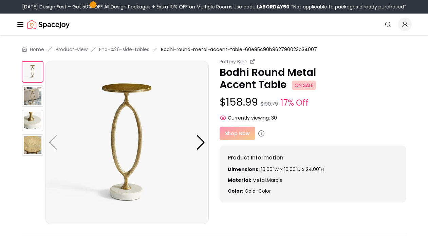 The width and height of the screenshot is (428, 236). Describe the element at coordinates (313, 158) in the screenshot. I see `h6: Product Information` at that location.